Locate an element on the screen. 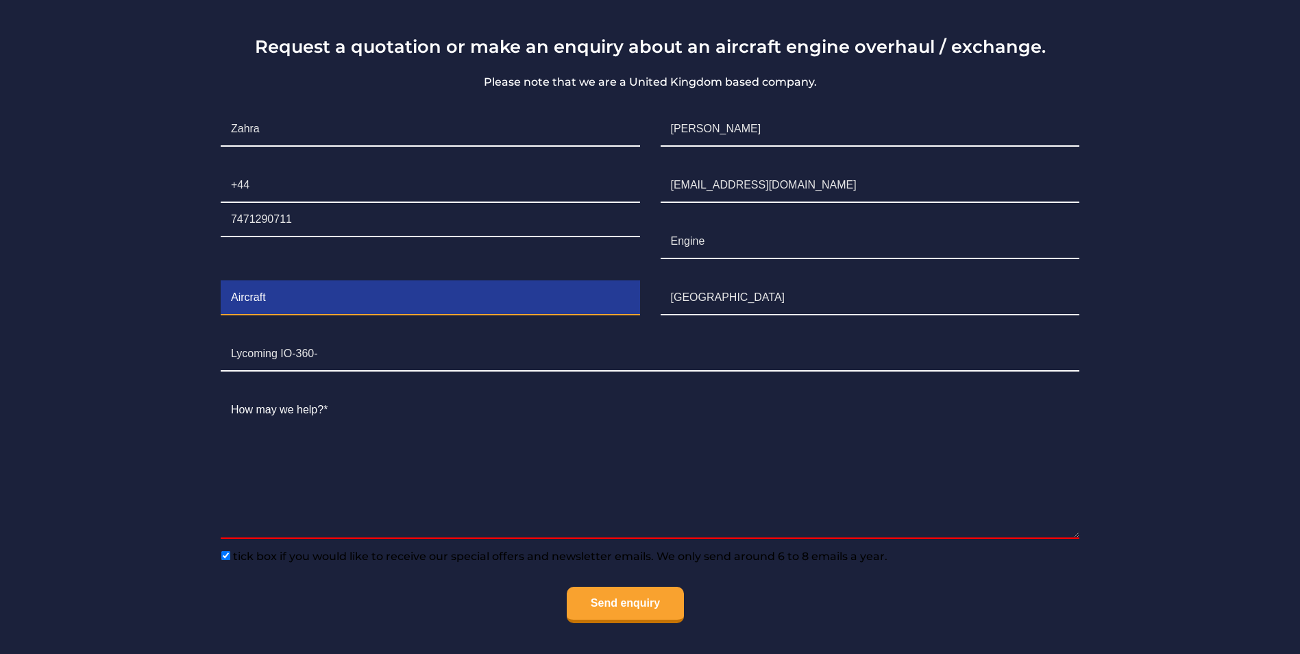 This screenshot has height=654, width=1300. input: Send enquiry is located at coordinates (625, 604).